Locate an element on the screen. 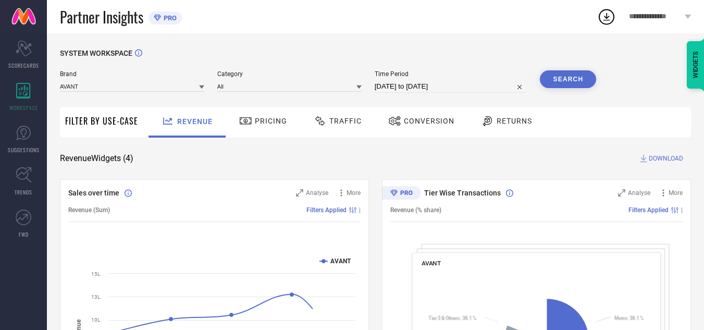 Image resolution: width=704 pixels, height=330 pixels. span: Sales over time is located at coordinates (94, 193).